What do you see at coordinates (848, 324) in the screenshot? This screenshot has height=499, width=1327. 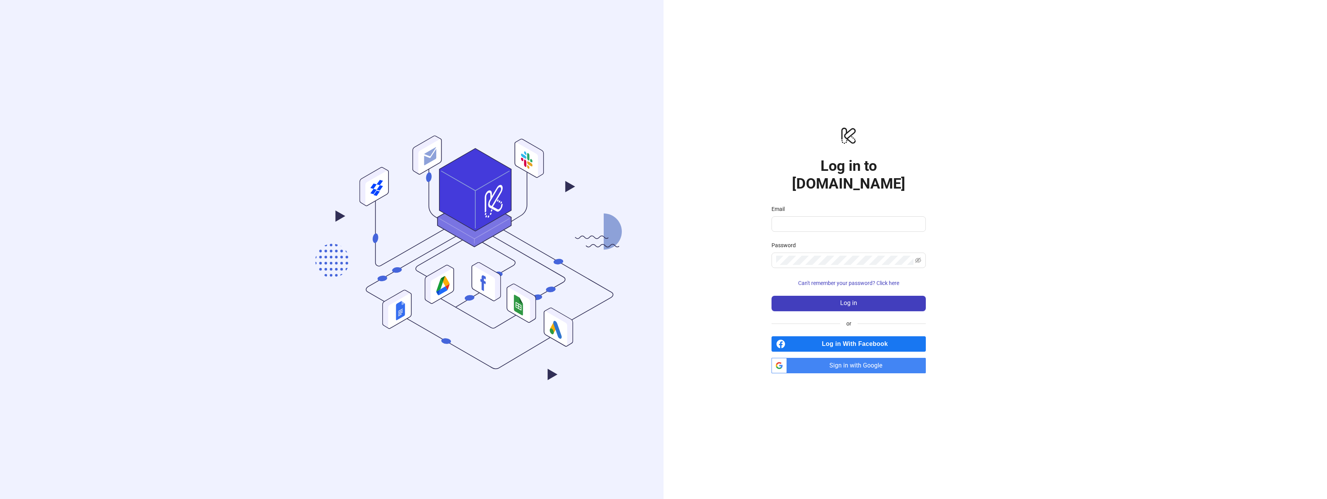 I see `span: or` at bounding box center [848, 324].